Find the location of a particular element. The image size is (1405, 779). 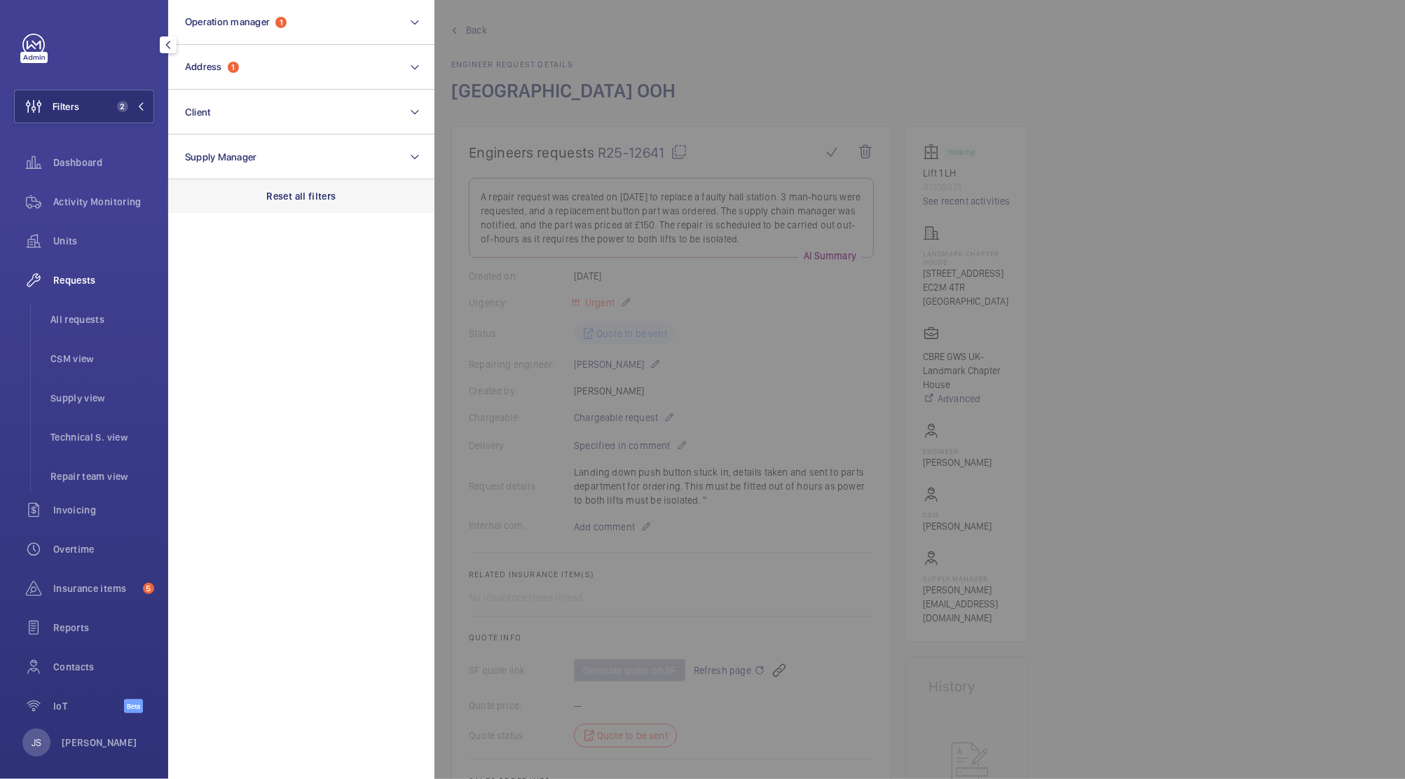

span: Overtime is located at coordinates (104, 549).